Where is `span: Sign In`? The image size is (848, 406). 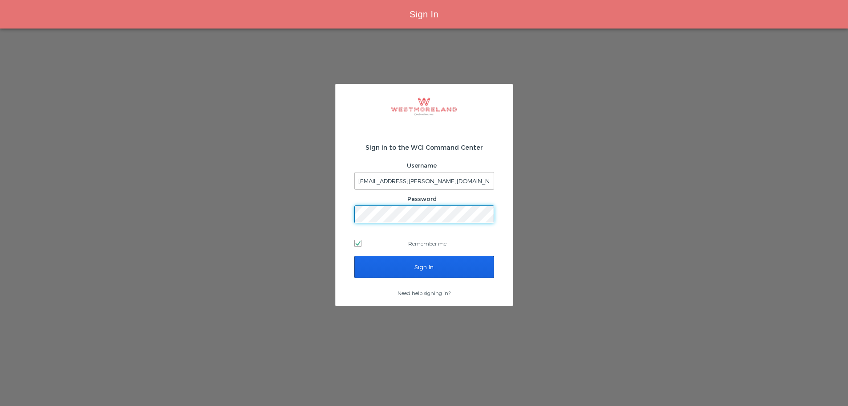 span: Sign In is located at coordinates (424, 14).